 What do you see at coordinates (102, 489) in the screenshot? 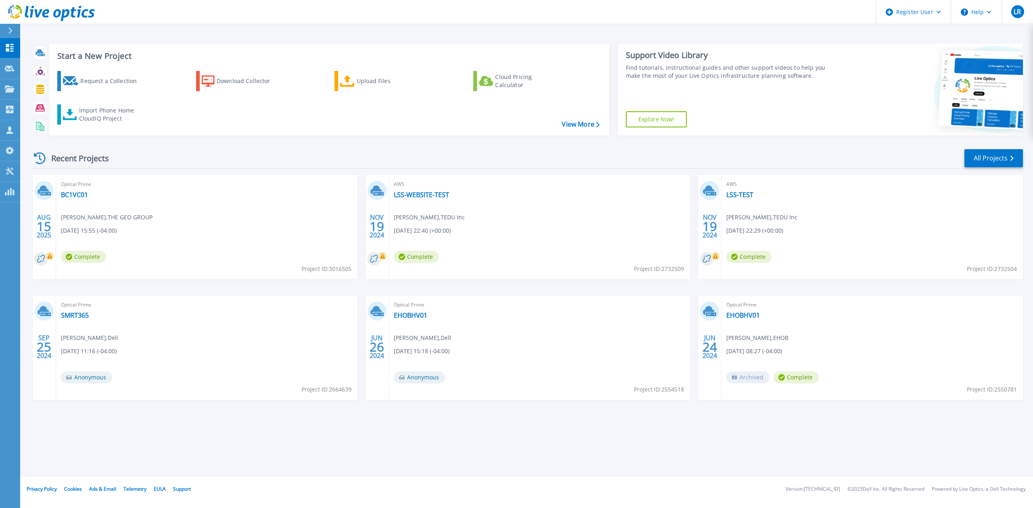
I see `a: Ads & Email` at bounding box center [102, 489].